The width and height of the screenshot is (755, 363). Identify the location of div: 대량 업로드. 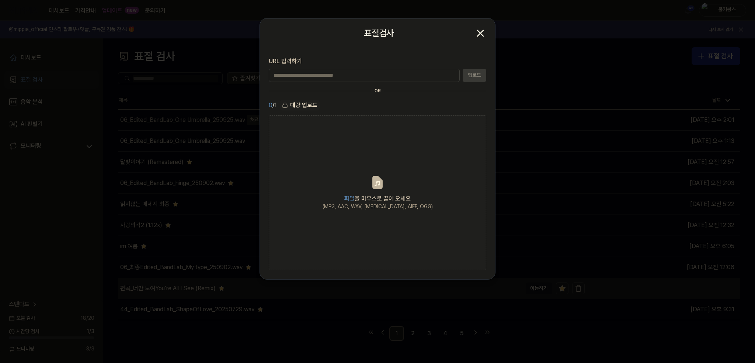
(300, 105).